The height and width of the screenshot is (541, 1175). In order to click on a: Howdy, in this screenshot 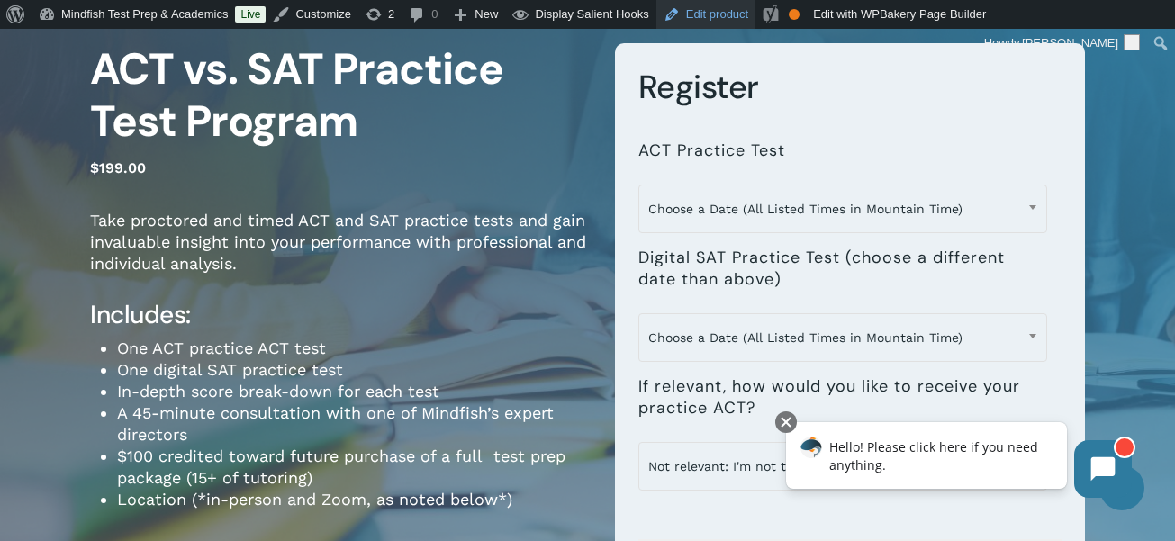, I will do `click(1063, 43)`.